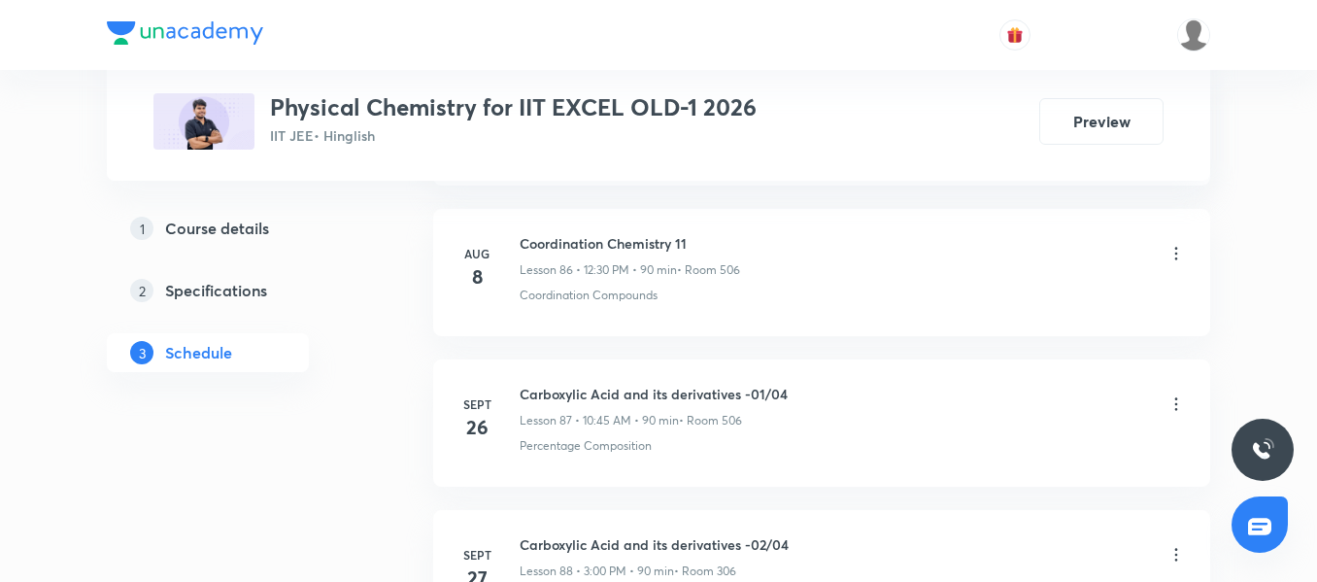 The height and width of the screenshot is (582, 1317). What do you see at coordinates (477, 254) in the screenshot?
I see `h6: Aug` at bounding box center [477, 254].